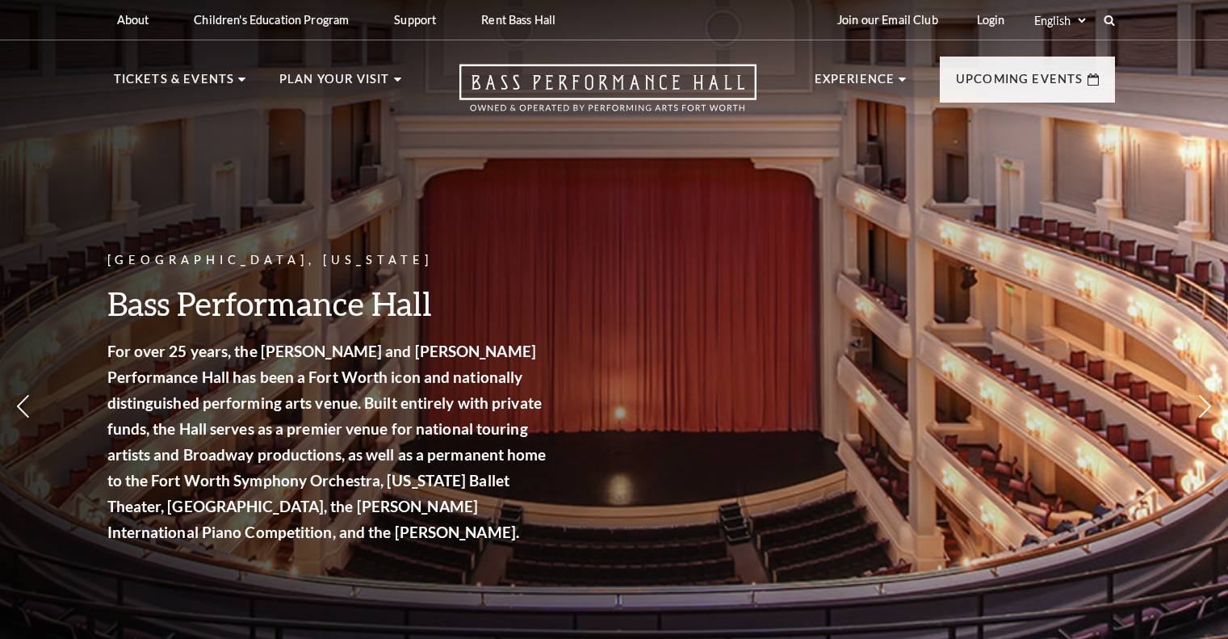 The height and width of the screenshot is (639, 1228). I want to click on p: Support, so click(415, 19).